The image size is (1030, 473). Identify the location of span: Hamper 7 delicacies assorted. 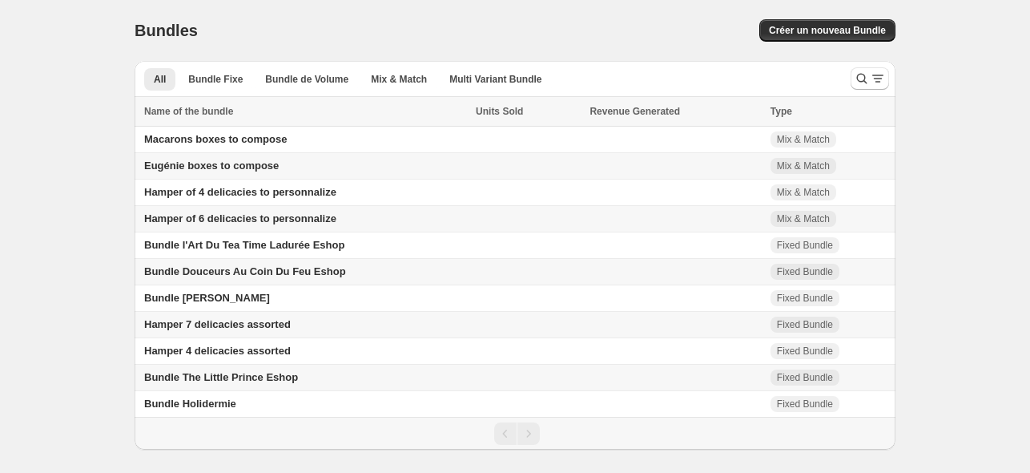
(217, 324).